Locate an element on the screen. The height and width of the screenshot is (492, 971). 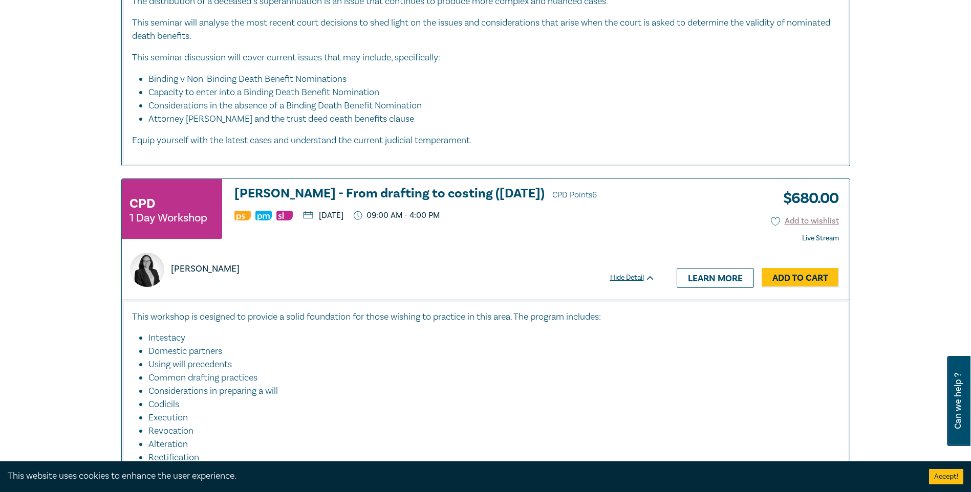
li: Rectification is located at coordinates (489, 458).